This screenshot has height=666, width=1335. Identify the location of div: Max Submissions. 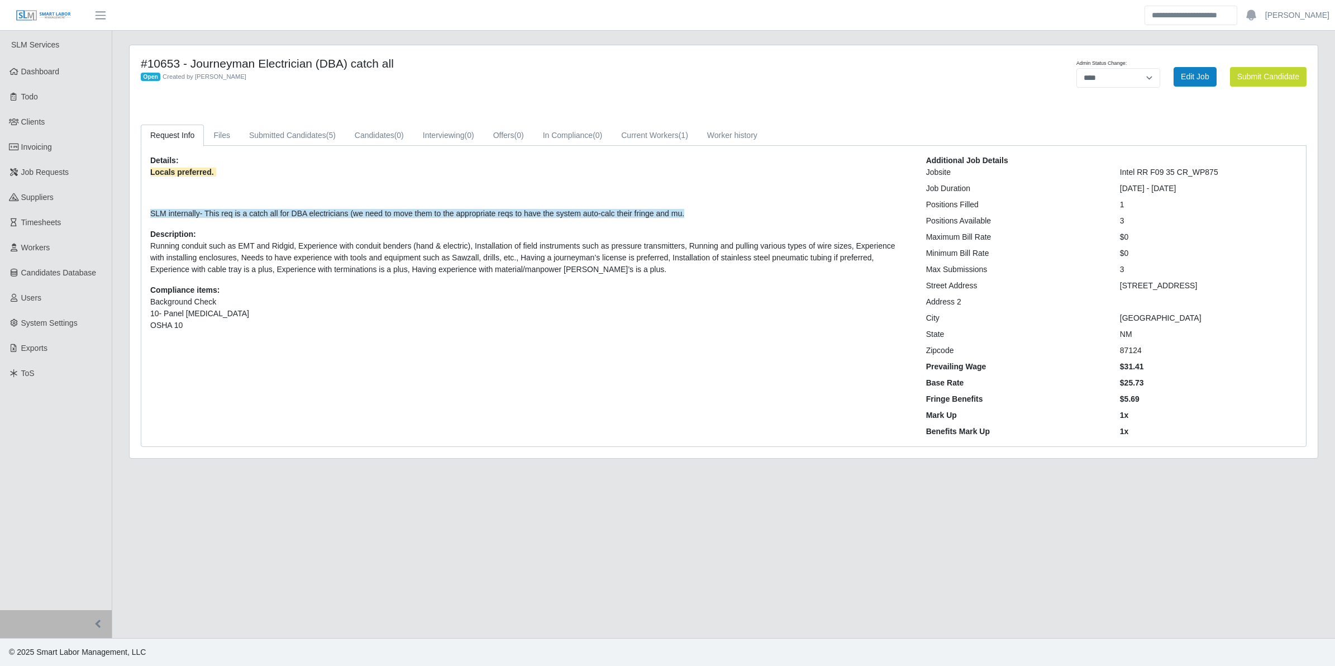
(1015, 269).